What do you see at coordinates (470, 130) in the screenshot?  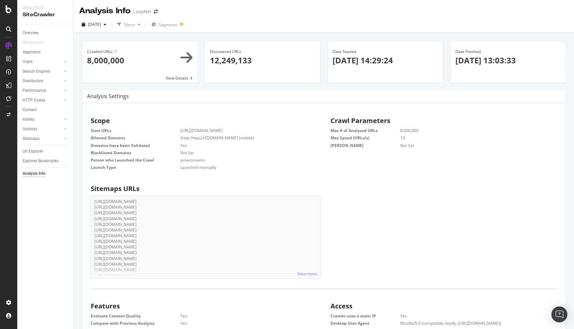 I see `dd: 8,000,000` at bounding box center [470, 130].